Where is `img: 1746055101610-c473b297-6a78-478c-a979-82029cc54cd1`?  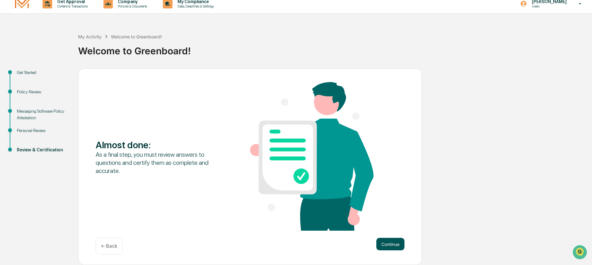 img: 1746055101610-c473b297-6a78-478c-a979-82029cc54cd1 is located at coordinates (12, 93).